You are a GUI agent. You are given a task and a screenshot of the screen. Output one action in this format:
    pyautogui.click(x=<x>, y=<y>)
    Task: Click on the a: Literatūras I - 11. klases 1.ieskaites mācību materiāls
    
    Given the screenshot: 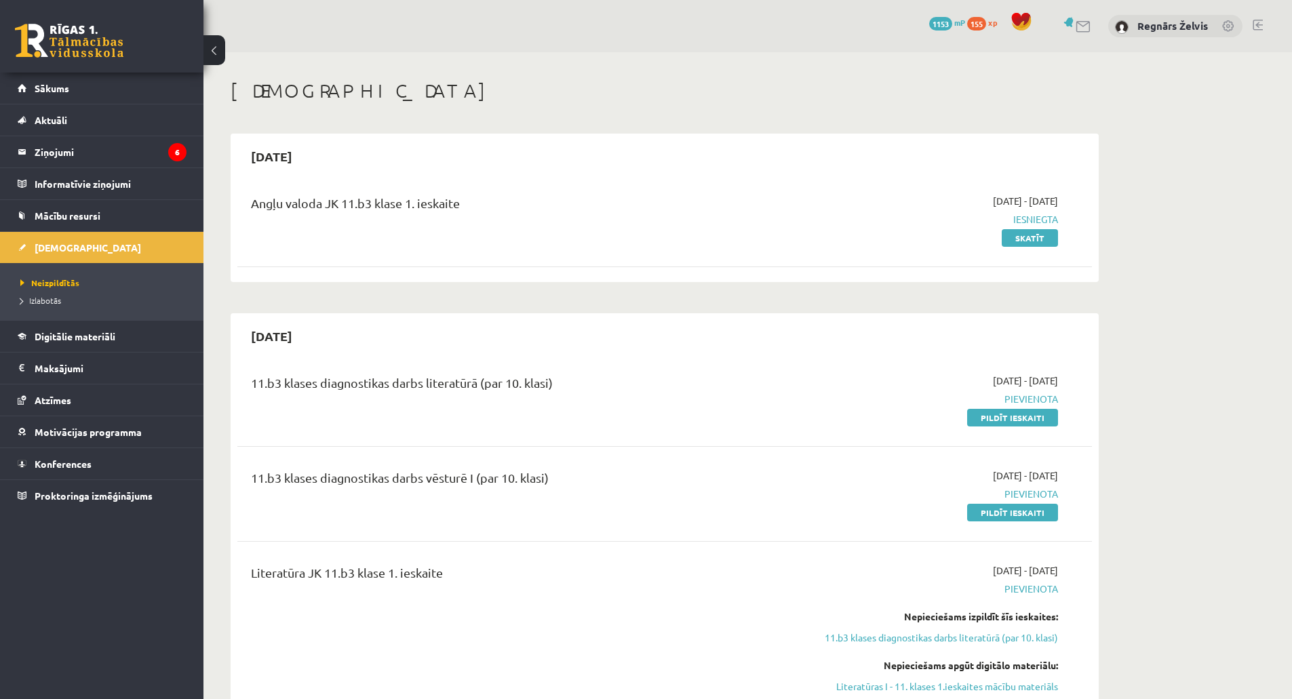 What is the action you would take?
    pyautogui.click(x=930, y=686)
    